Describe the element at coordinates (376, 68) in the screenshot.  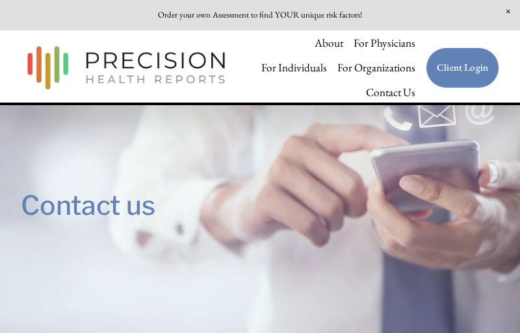
I see `span: For Organizations` at that location.